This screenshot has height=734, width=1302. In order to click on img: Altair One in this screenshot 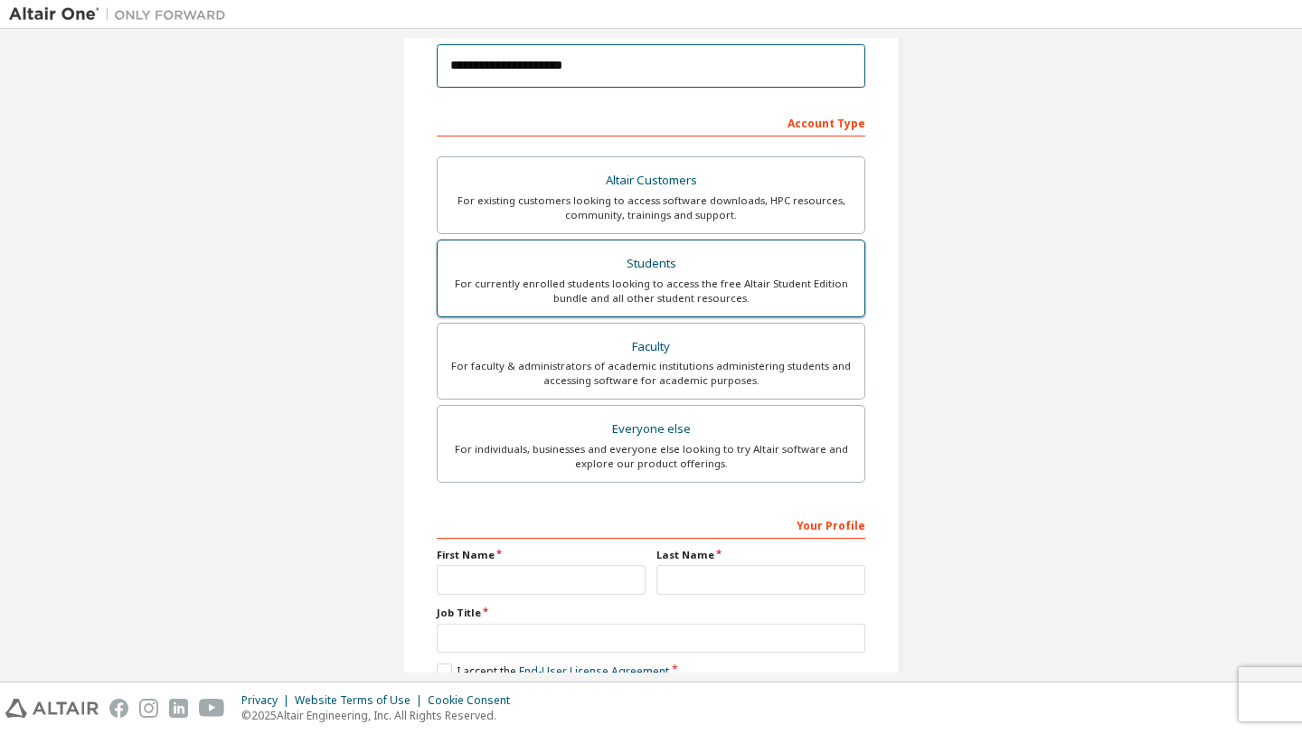, I will do `click(122, 14)`.